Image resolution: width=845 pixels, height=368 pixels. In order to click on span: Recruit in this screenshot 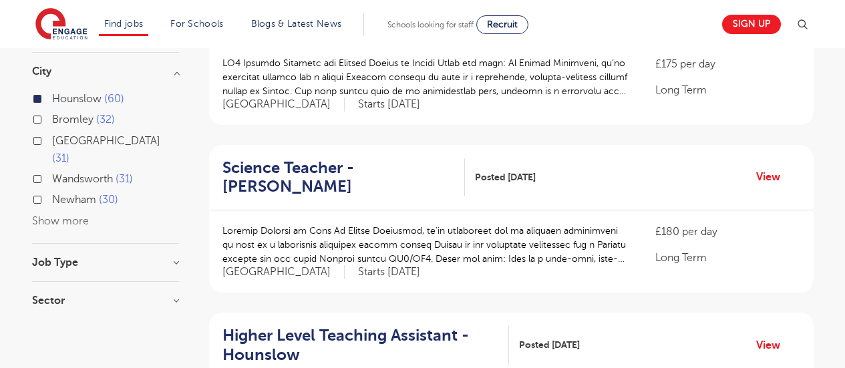, I will do `click(502, 24)`.